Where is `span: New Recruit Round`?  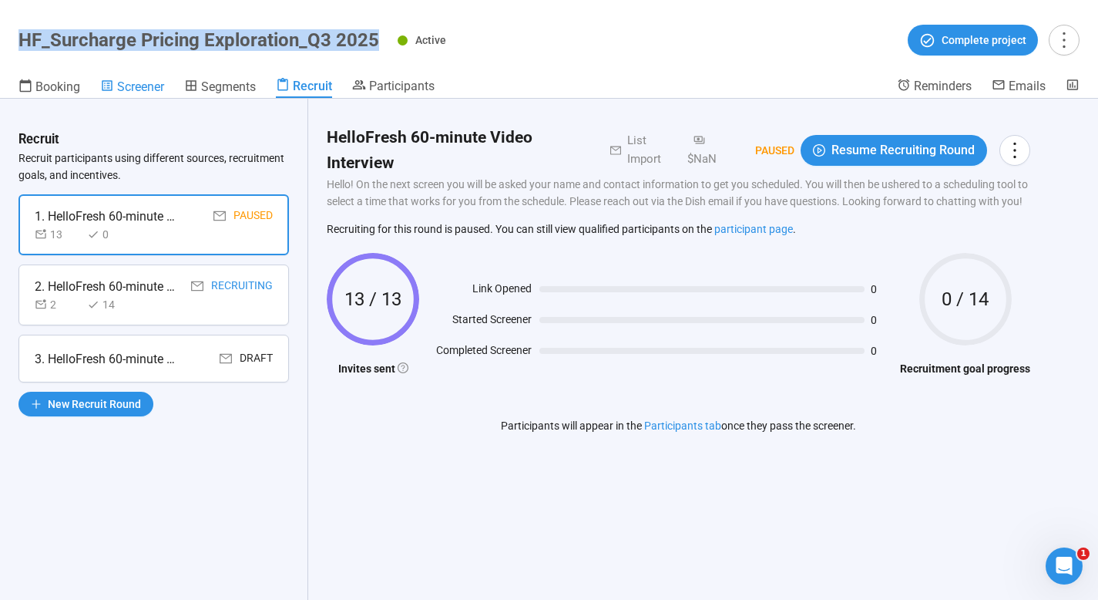 span: New Recruit Round is located at coordinates (94, 404).